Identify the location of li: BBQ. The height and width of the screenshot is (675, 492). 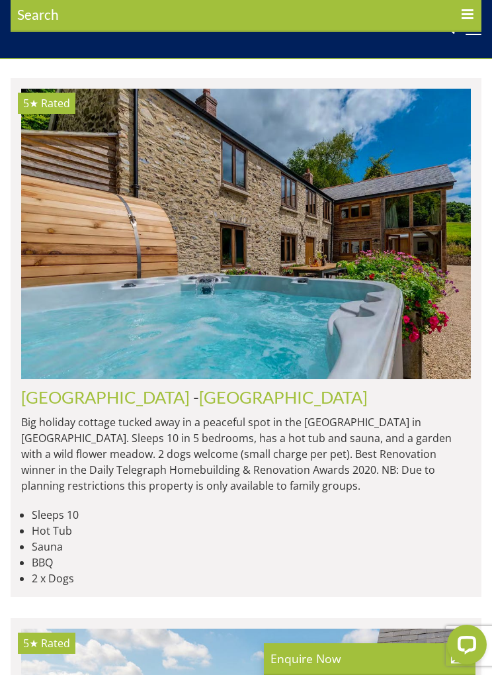
(252, 563).